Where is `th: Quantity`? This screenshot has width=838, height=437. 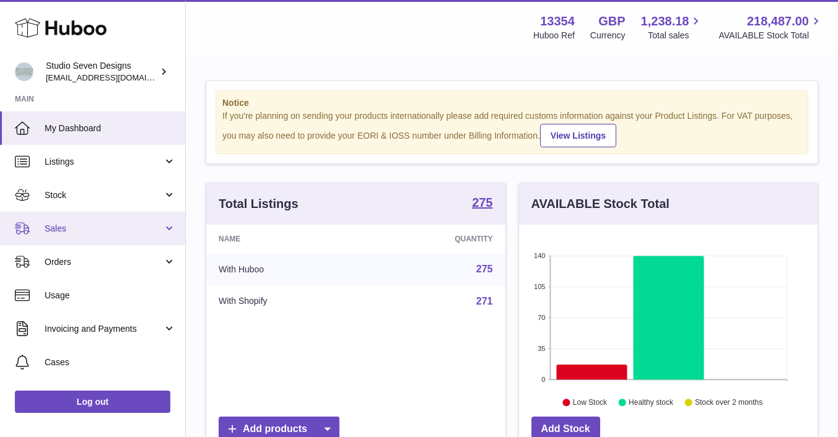 th: Quantity is located at coordinates (436, 239).